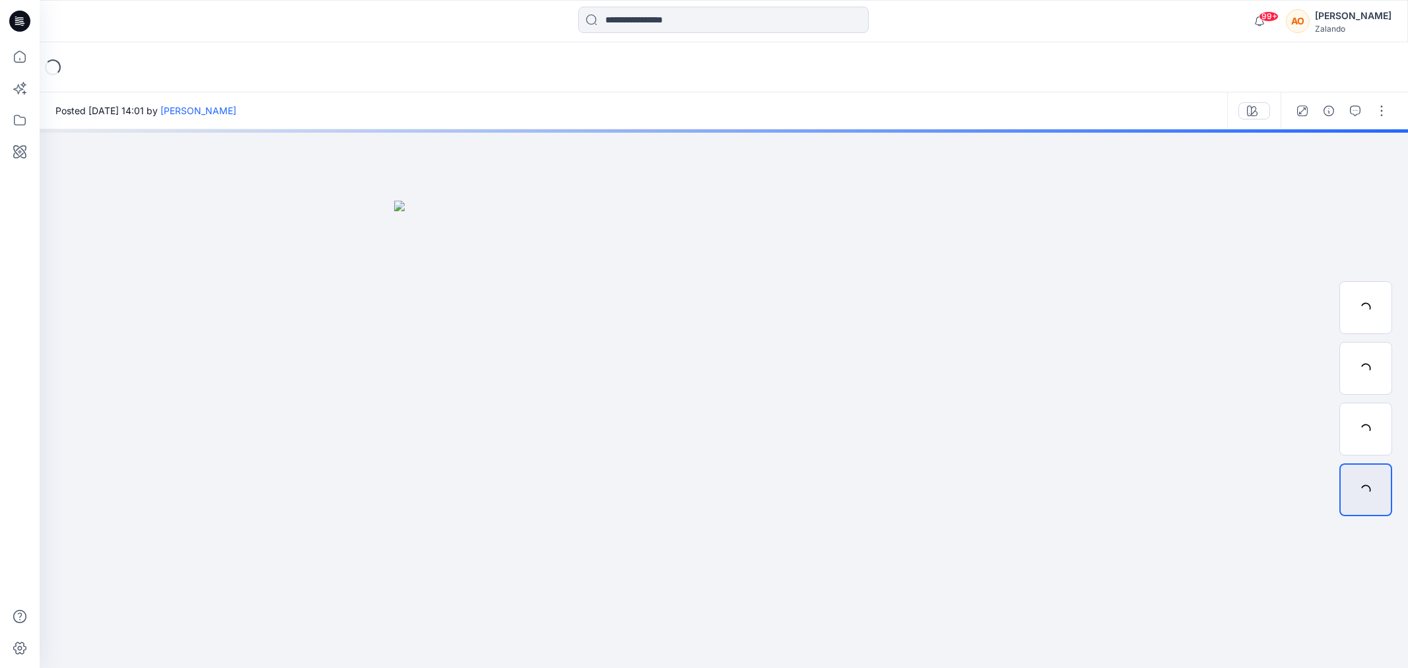  I want to click on div: AO, so click(1298, 21).